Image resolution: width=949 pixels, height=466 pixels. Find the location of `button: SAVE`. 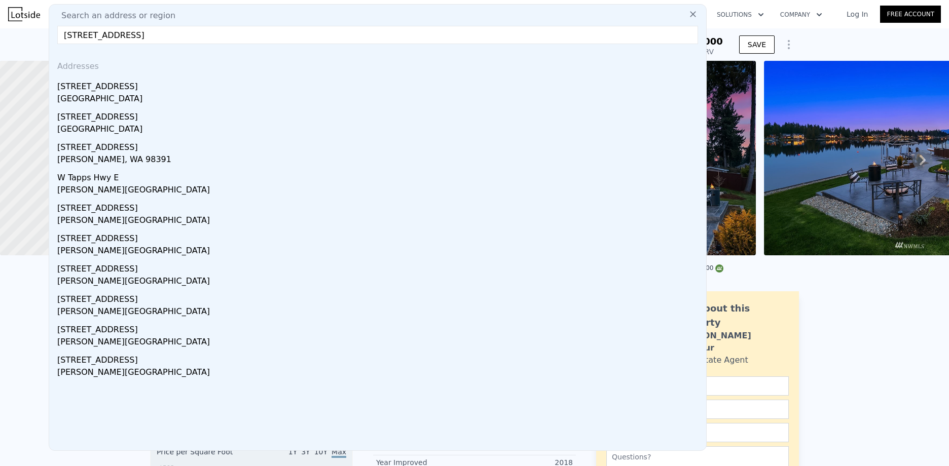

button: SAVE is located at coordinates (757, 45).